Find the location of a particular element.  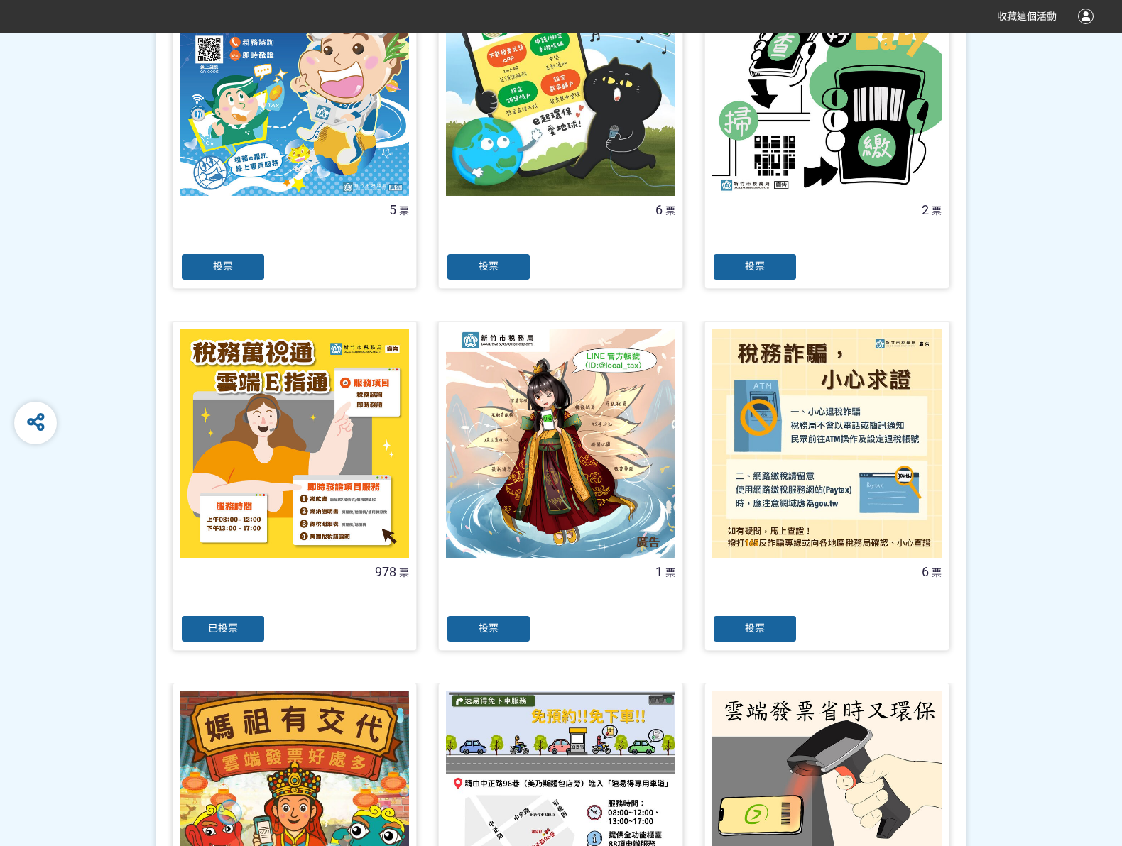

span: 978 is located at coordinates (385, 571).